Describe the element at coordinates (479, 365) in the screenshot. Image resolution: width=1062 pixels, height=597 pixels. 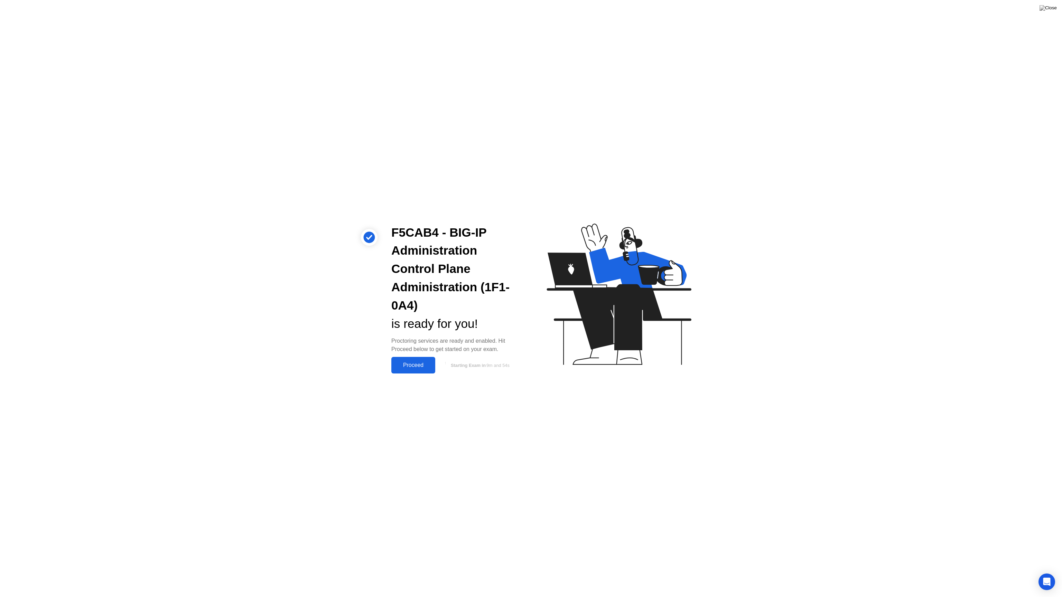
I see `button: Starting Exam in9m and 54s` at that location.